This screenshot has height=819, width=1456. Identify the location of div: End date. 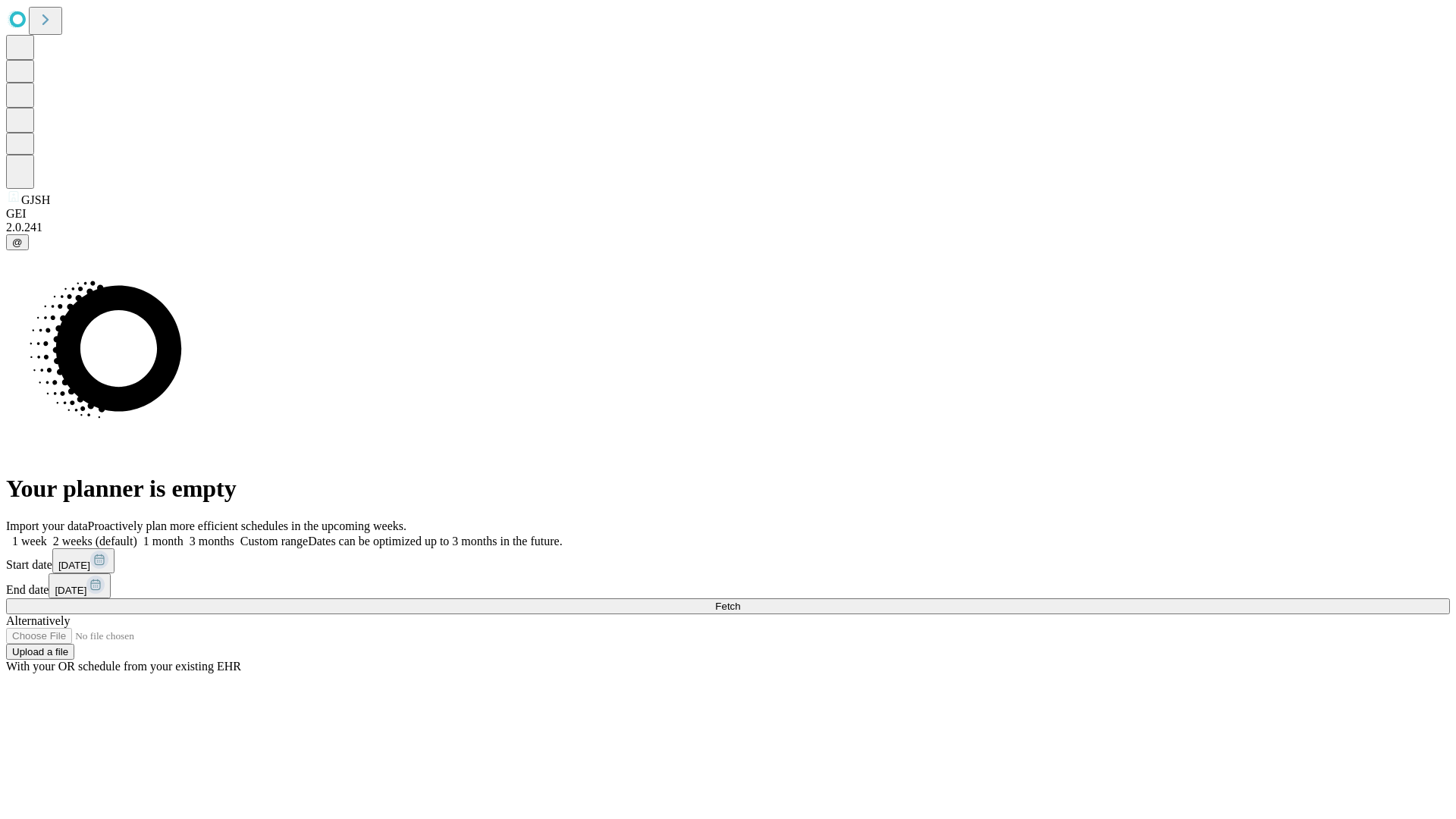
(728, 585).